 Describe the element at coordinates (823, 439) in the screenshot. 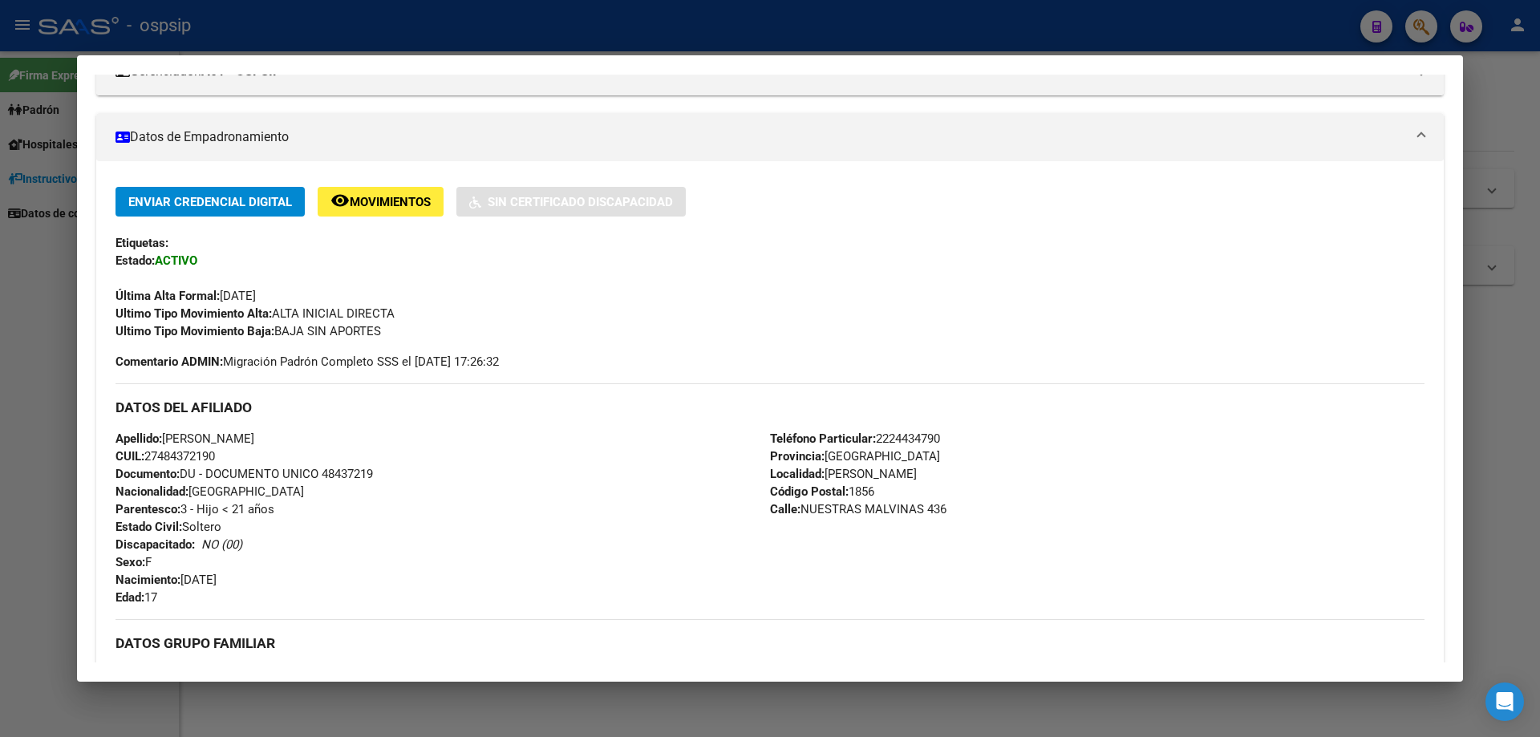

I see `strong: Teléfono Particular:` at that location.